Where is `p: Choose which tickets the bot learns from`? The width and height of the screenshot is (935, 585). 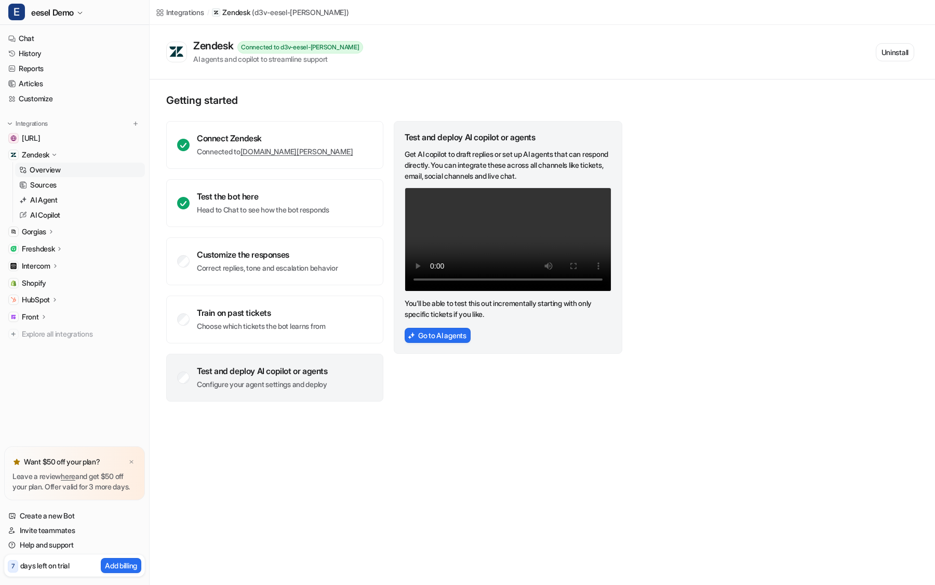 p: Choose which tickets the bot learns from is located at coordinates (261, 326).